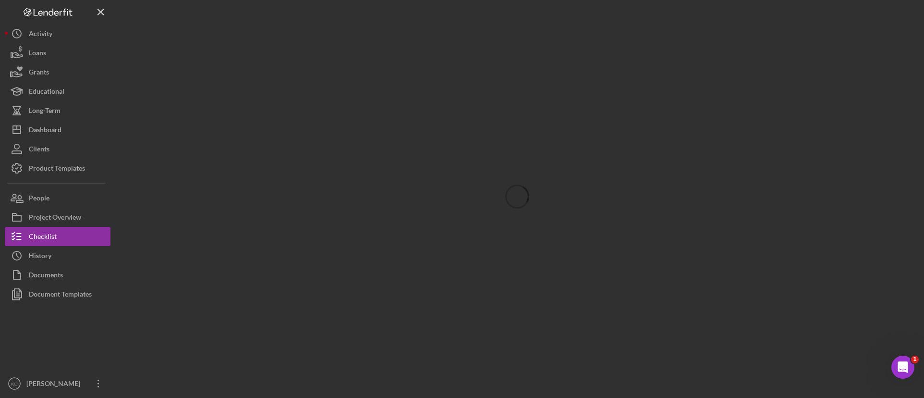  Describe the element at coordinates (58, 275) in the screenshot. I see `button: Documents` at that location.